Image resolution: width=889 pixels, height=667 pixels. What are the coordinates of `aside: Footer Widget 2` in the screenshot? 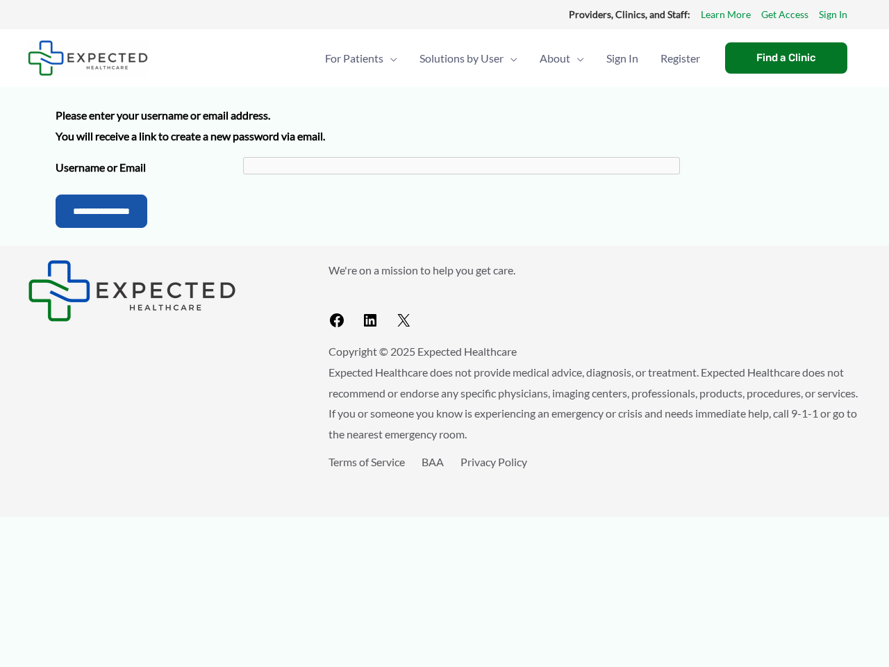 It's located at (595, 297).